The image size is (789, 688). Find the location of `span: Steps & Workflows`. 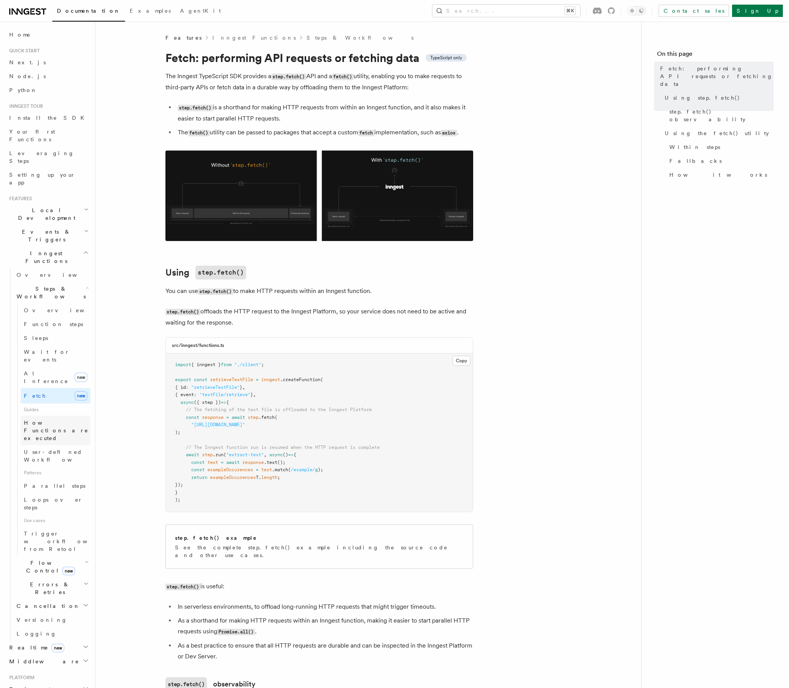

span: Steps & Workflows is located at coordinates (50, 293).